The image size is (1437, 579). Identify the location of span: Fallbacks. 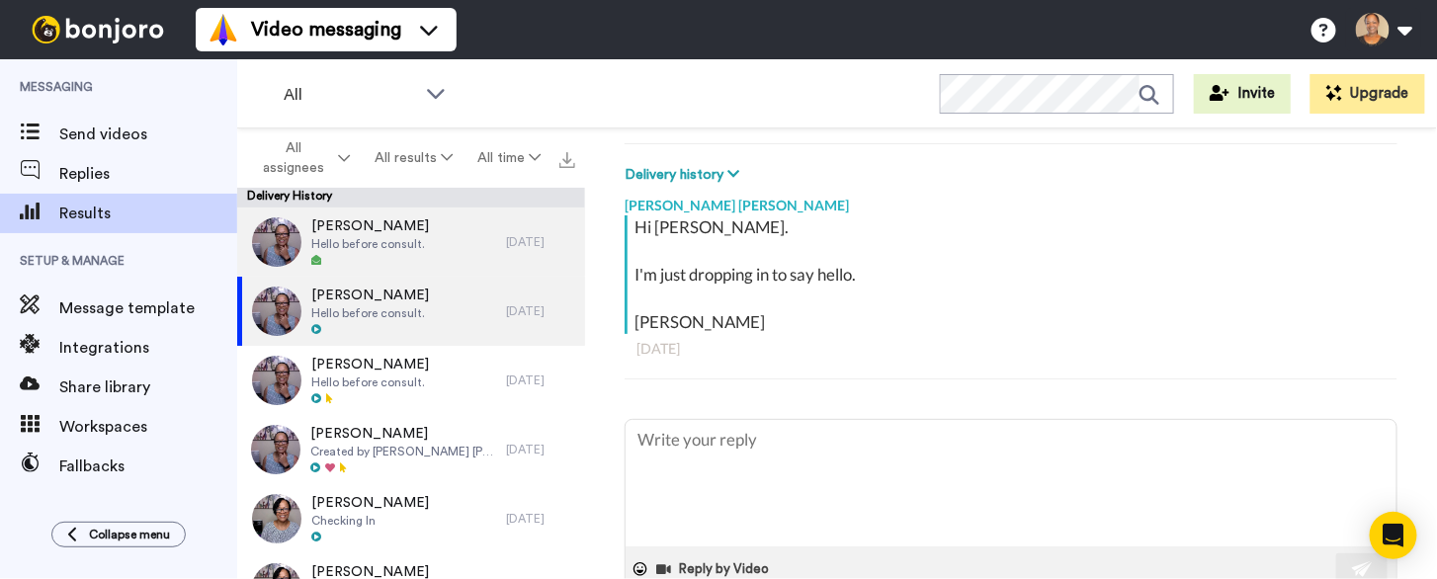
(148, 466).